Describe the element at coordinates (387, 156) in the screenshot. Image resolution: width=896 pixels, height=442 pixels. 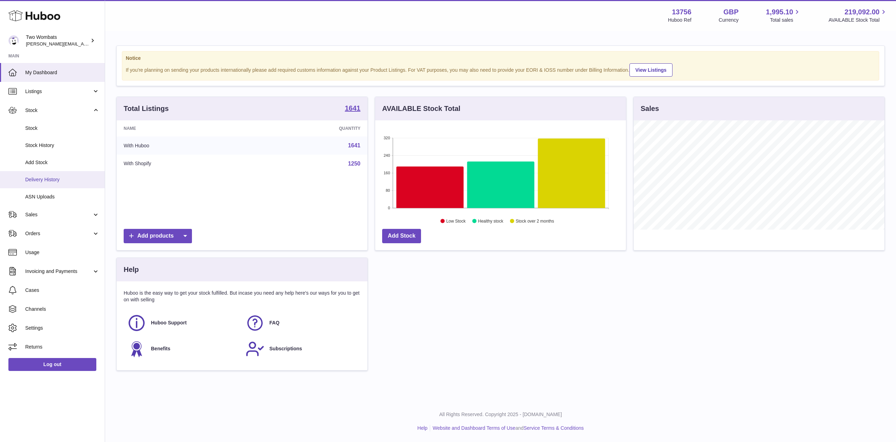
I see `text: 240` at that location.